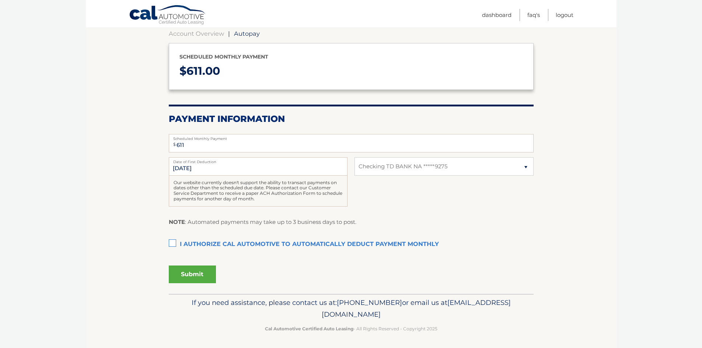  Describe the element at coordinates (351, 143) in the screenshot. I see `input: Payment Amount` at that location.